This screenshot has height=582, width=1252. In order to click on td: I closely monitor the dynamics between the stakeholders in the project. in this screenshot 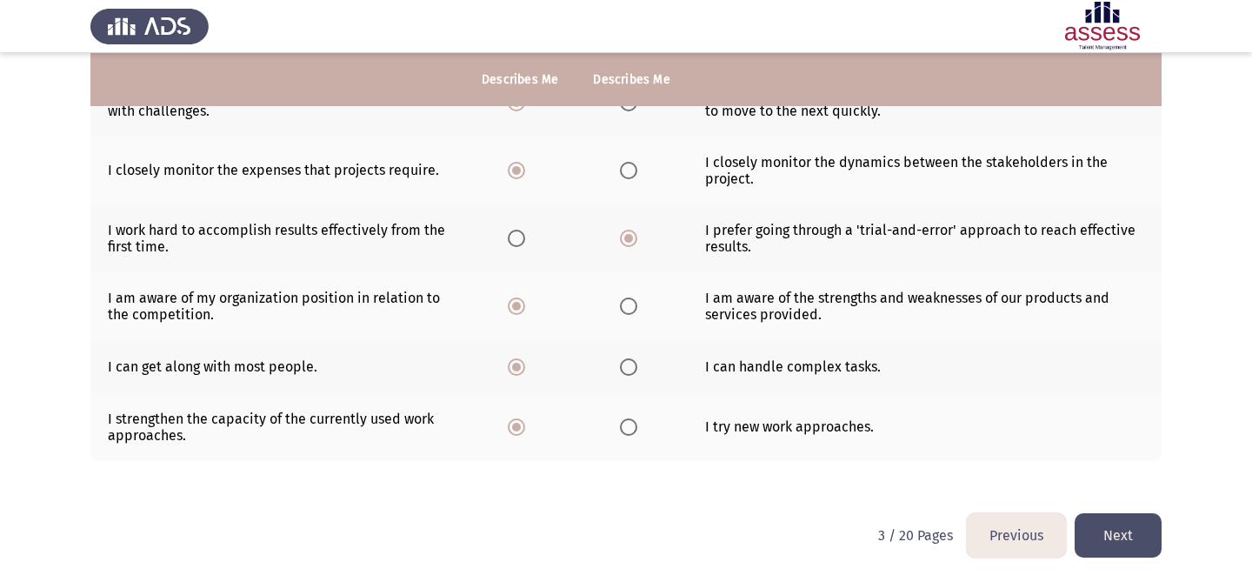, I will do `click(925, 170)`.